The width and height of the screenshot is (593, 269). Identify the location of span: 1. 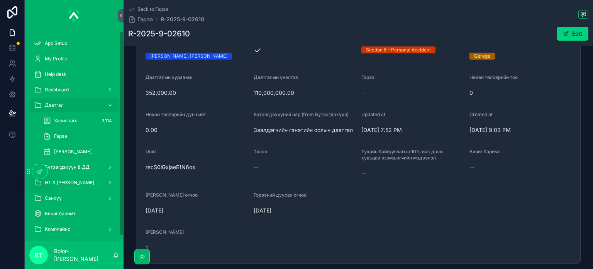
(147, 247).